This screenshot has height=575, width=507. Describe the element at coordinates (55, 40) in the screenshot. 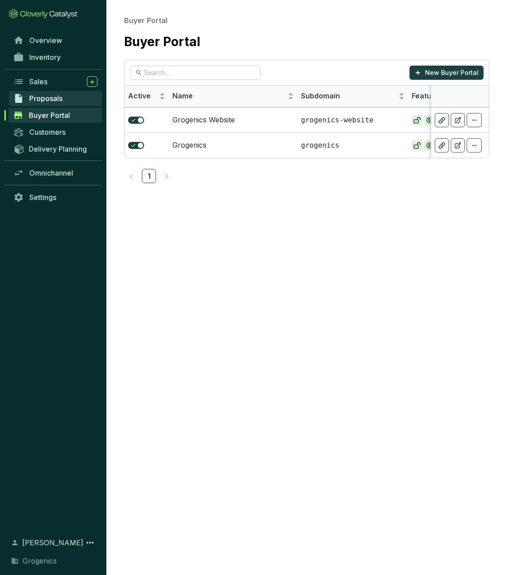

I see `a: Overview` at that location.